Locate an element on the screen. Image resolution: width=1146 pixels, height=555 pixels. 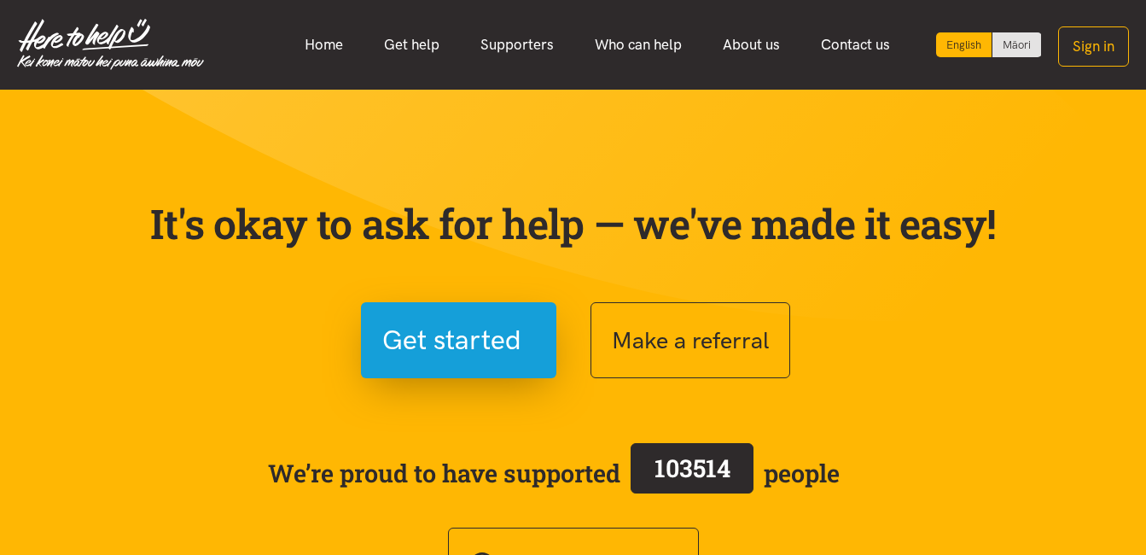
img: Home is located at coordinates (110, 44).